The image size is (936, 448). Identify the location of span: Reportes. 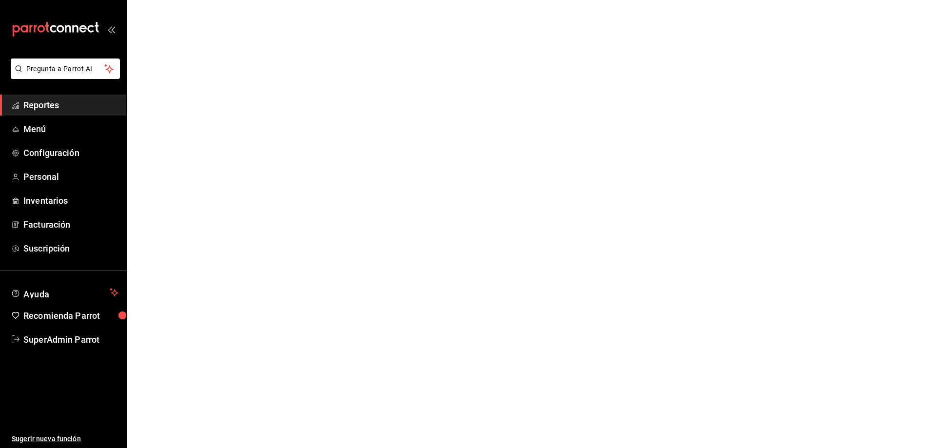
(71, 105).